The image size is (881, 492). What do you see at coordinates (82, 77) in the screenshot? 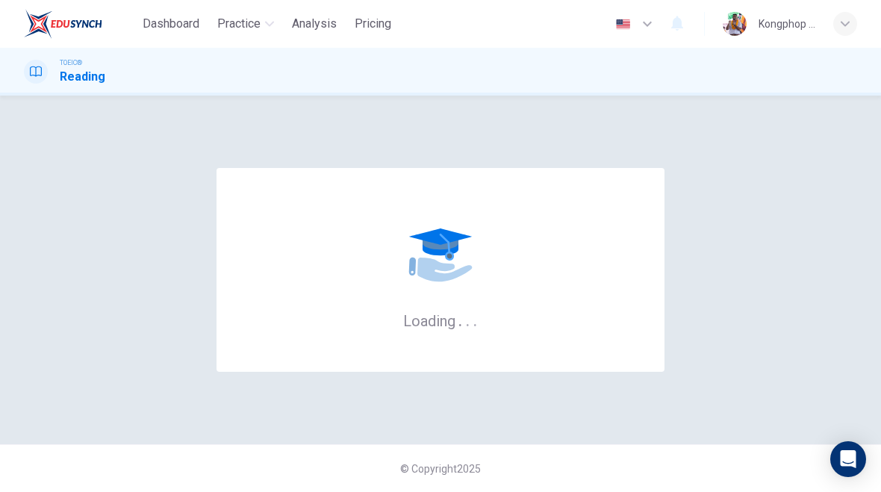
I see `h1: Reading` at bounding box center [82, 77].